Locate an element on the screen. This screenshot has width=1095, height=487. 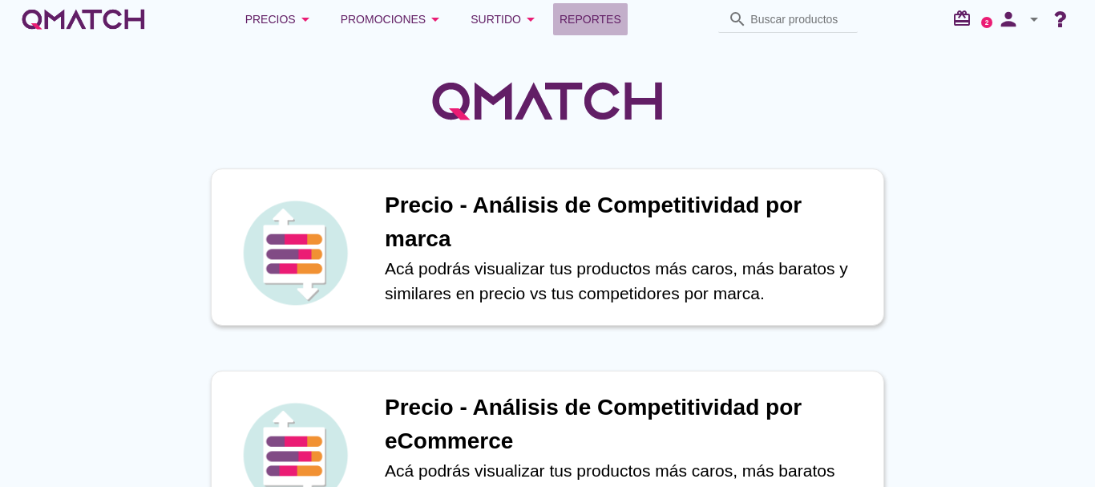
a: Reportes is located at coordinates (590, 19).